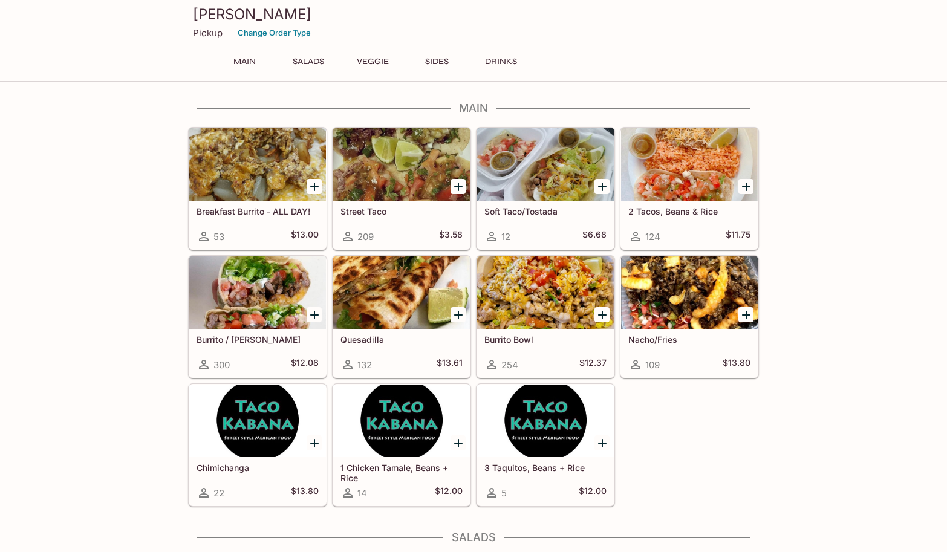  Describe the element at coordinates (689, 164) in the screenshot. I see `div: 2 Tacos, Beans & Rice` at that location.